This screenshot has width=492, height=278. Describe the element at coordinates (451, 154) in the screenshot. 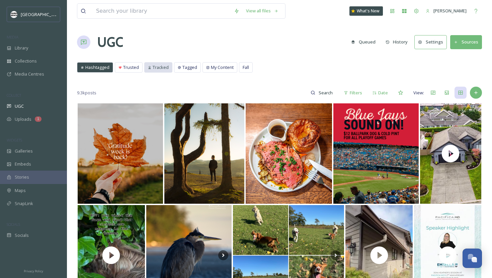

I see `img: thumbnail` at that location.